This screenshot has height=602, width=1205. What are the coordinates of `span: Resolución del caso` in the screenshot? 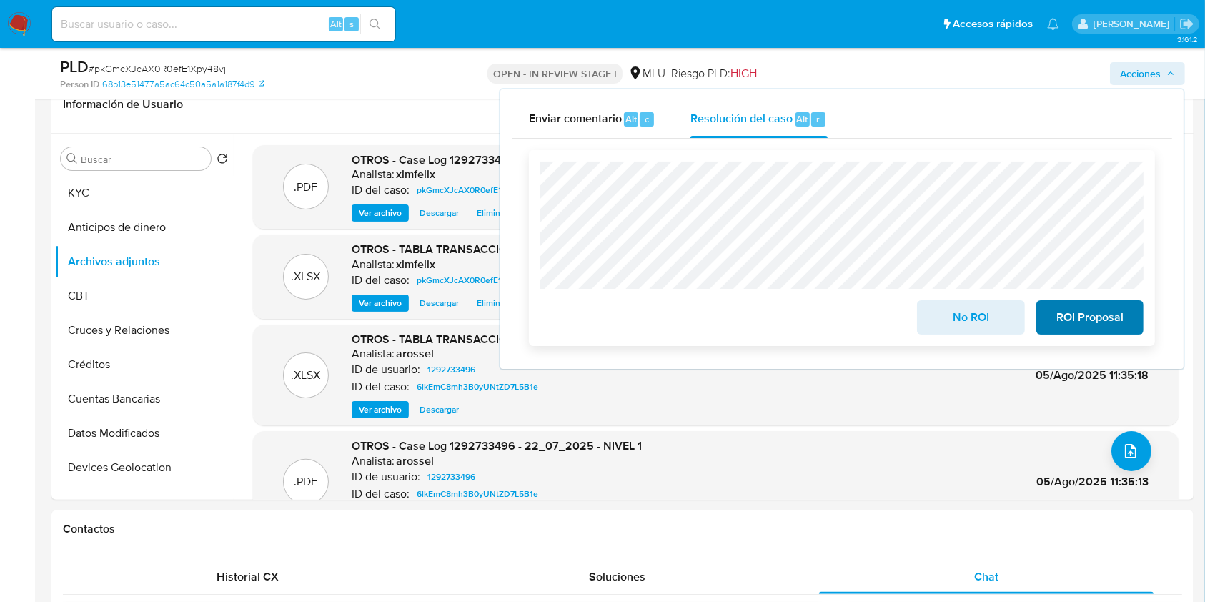 It's located at (741, 118).